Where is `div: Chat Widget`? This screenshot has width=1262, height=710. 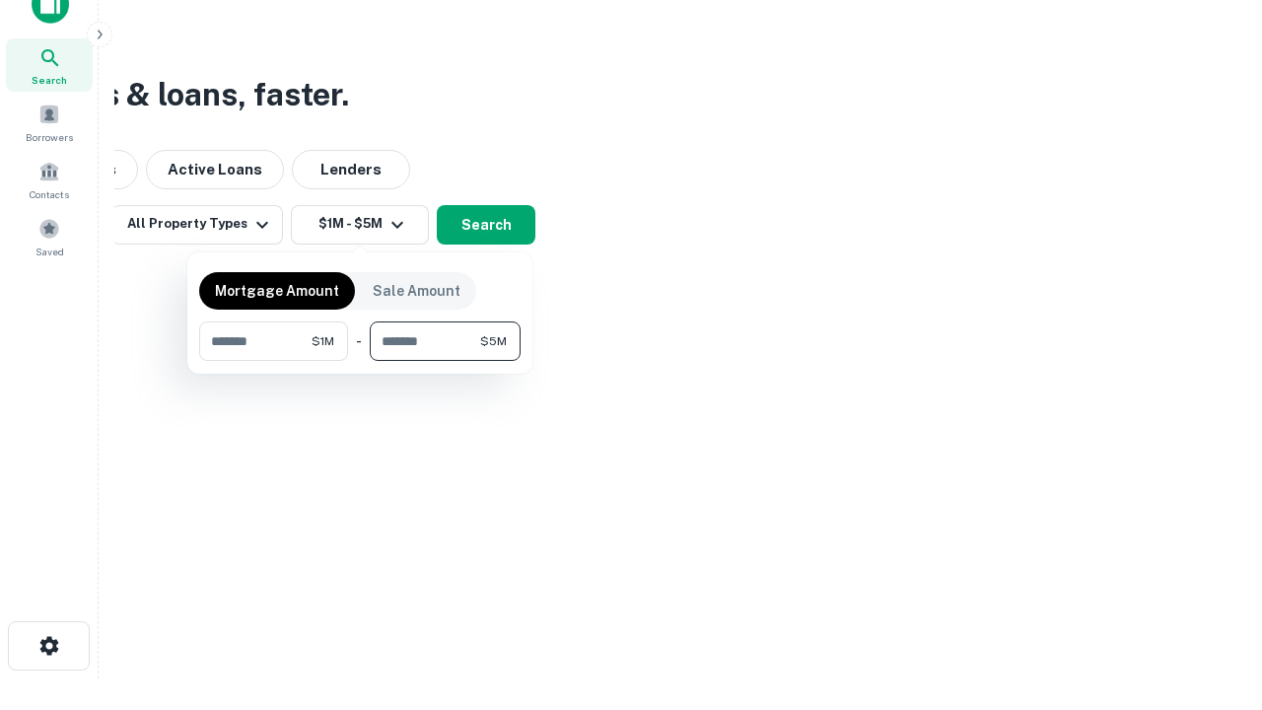
div: Chat Widget is located at coordinates (1213, 600).